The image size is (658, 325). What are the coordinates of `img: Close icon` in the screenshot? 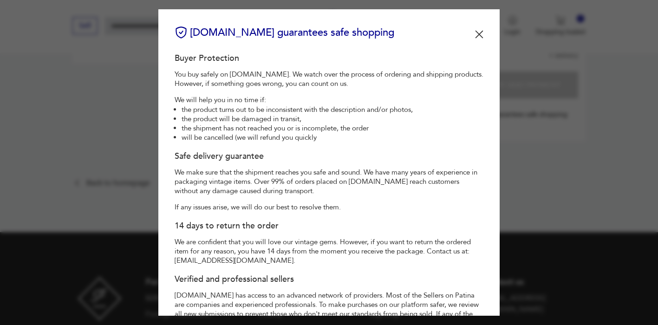 It's located at (479, 34).